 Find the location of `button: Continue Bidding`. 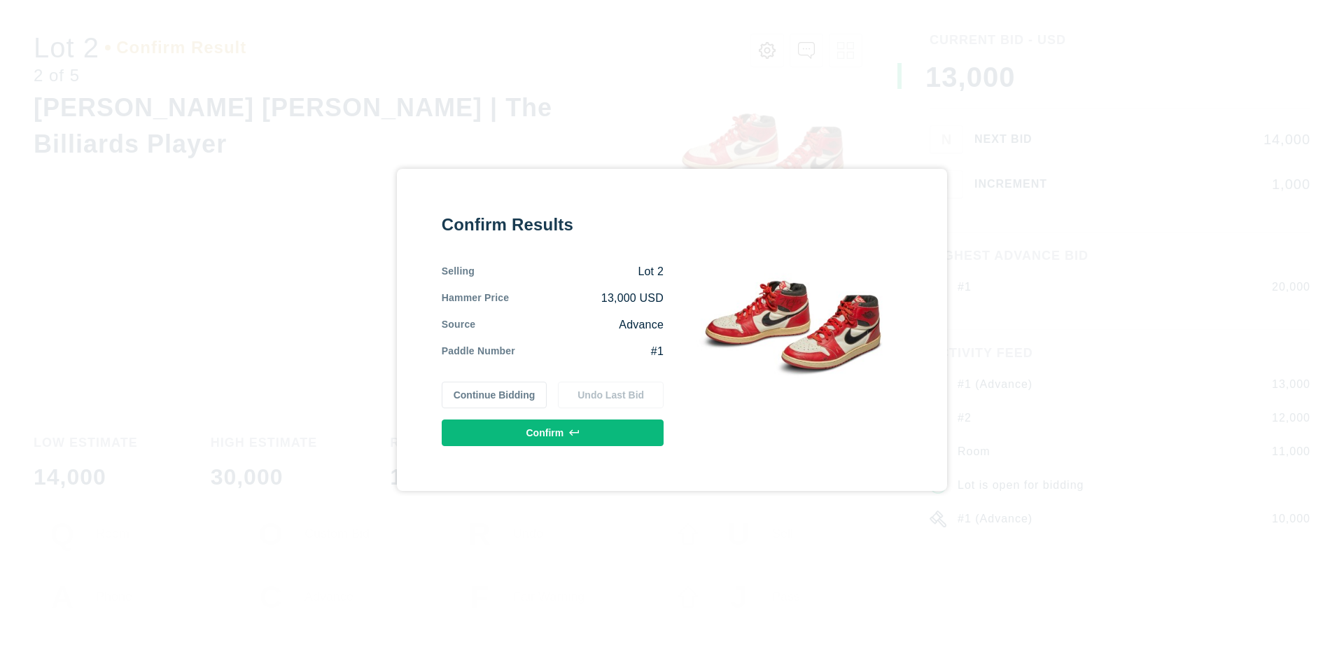

button: Continue Bidding is located at coordinates (494, 395).